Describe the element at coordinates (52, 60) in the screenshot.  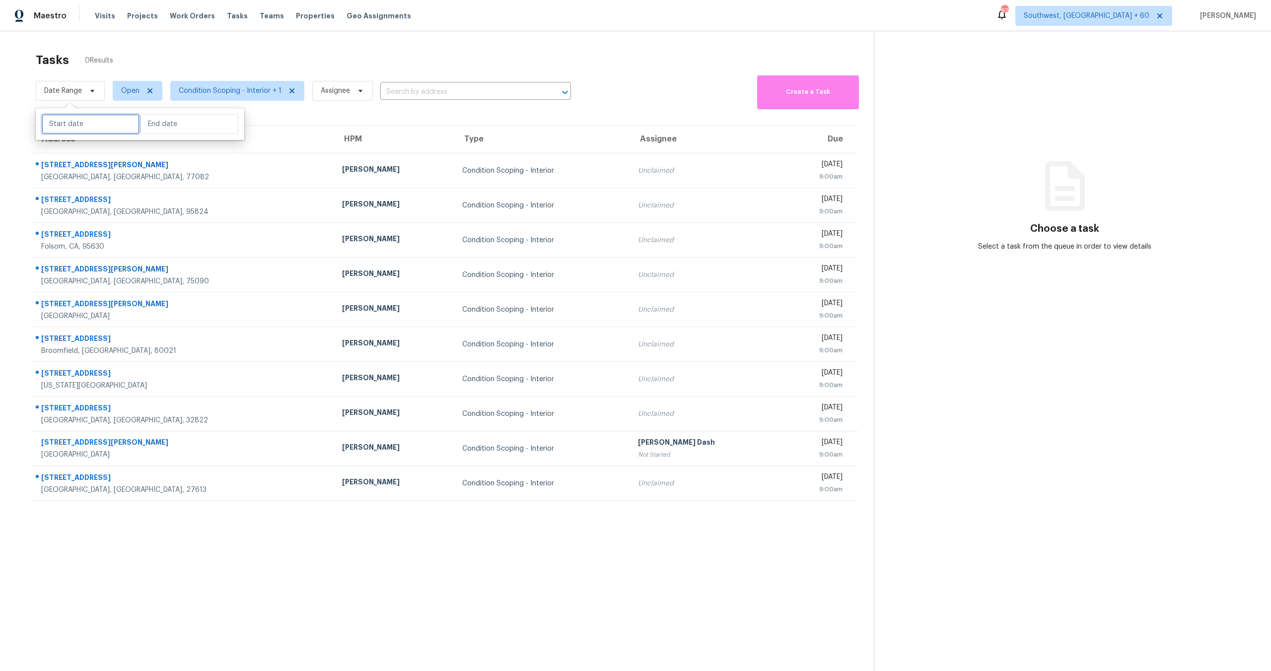
I see `h2: Tasks` at that location.